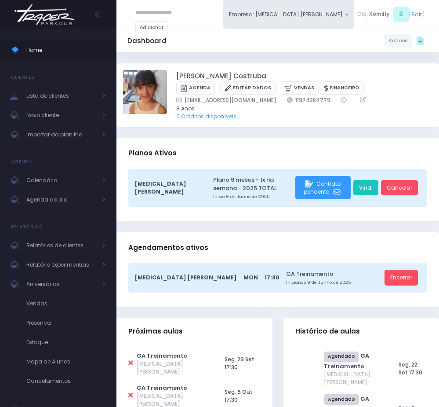 The width and height of the screenshot is (439, 407). I want to click on span: Vendas, so click(66, 303).